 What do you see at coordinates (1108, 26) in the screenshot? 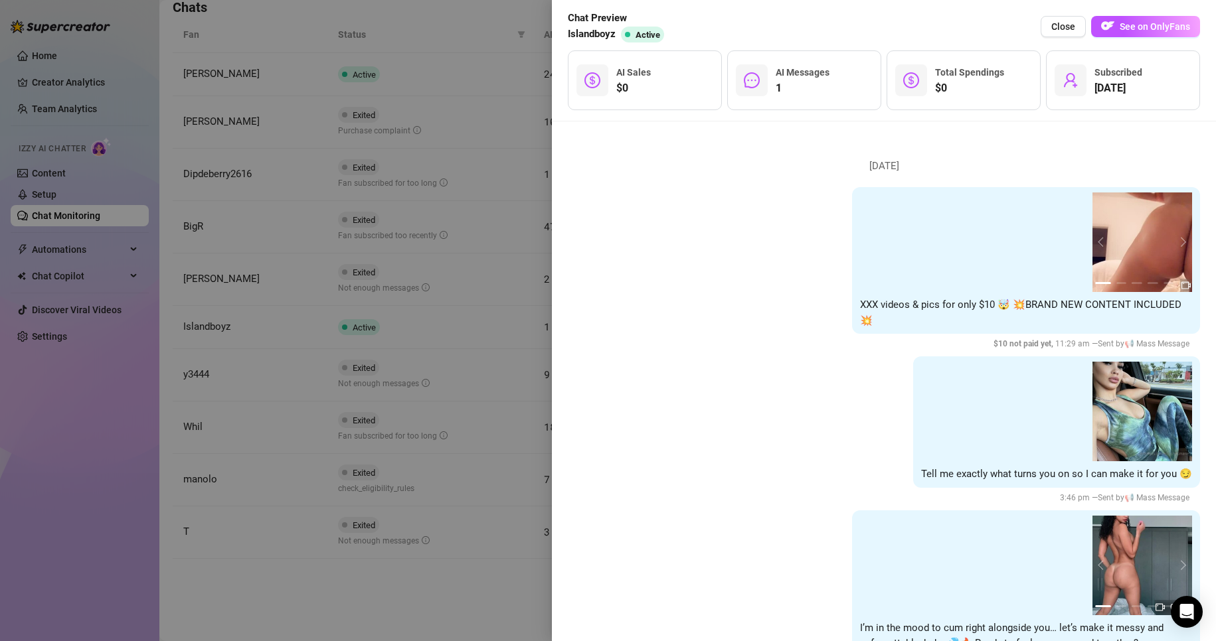
I see `img: OF` at bounding box center [1108, 26].